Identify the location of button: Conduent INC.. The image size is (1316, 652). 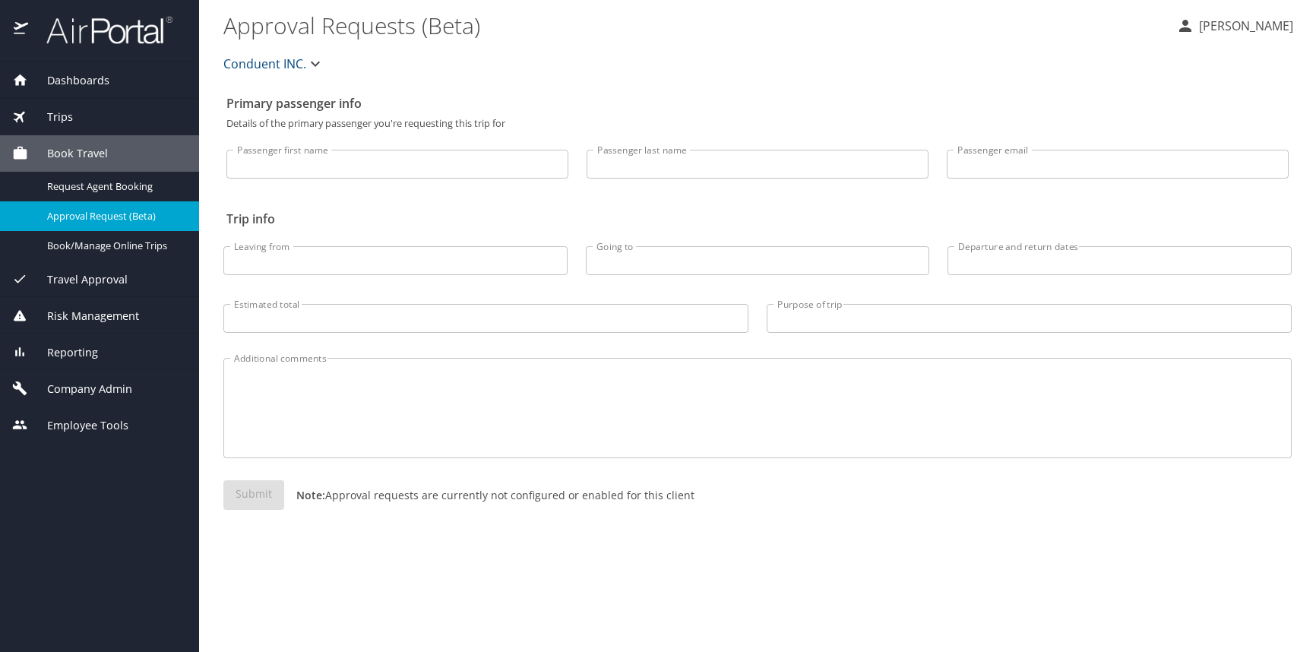
(274, 64).